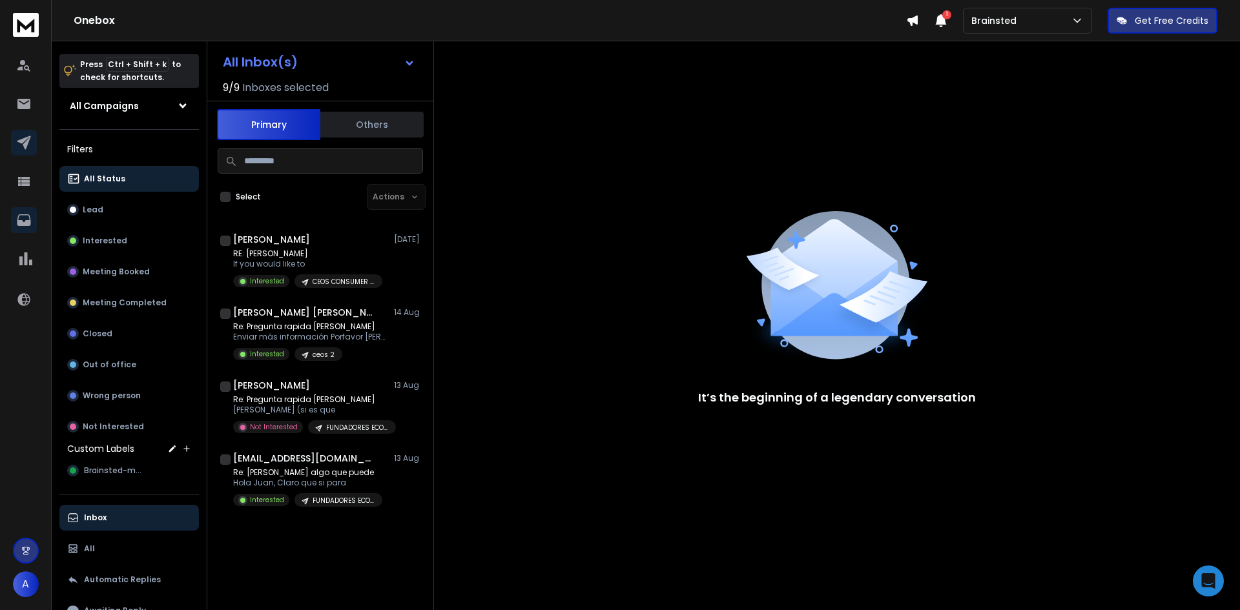 This screenshot has width=1240, height=610. I want to click on p: Brainsted, so click(997, 21).